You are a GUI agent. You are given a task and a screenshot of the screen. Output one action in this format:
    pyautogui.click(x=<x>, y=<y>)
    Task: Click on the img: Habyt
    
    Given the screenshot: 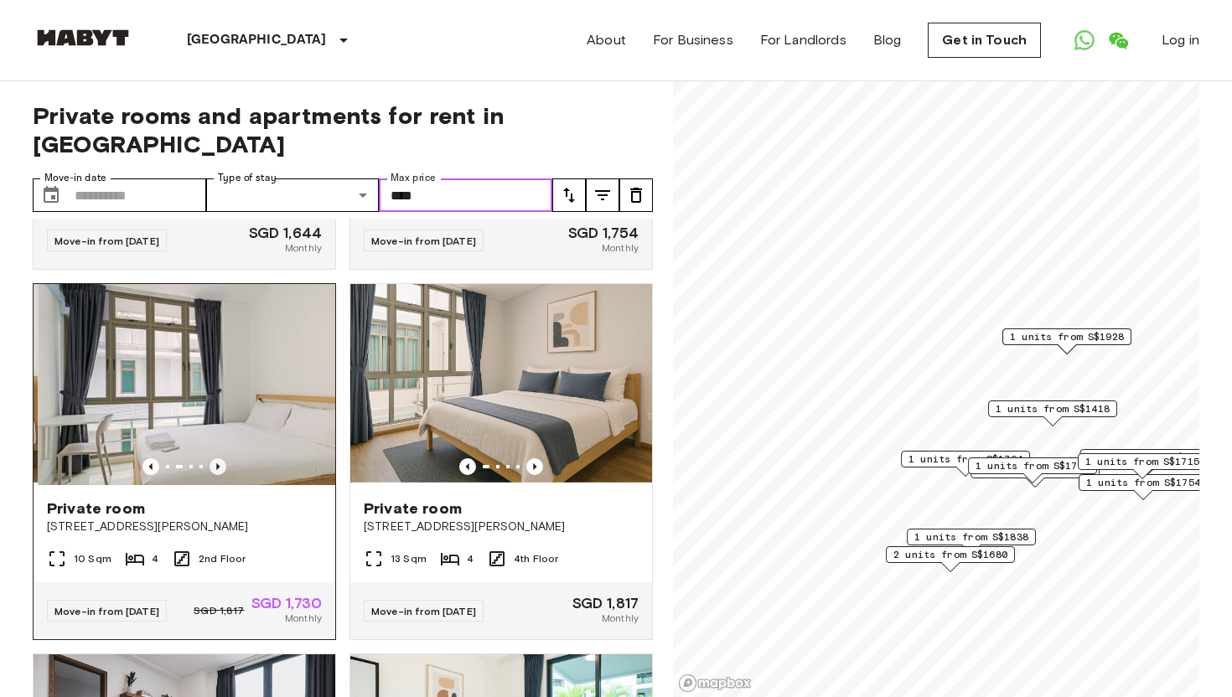 What is the action you would take?
    pyautogui.click(x=83, y=38)
    